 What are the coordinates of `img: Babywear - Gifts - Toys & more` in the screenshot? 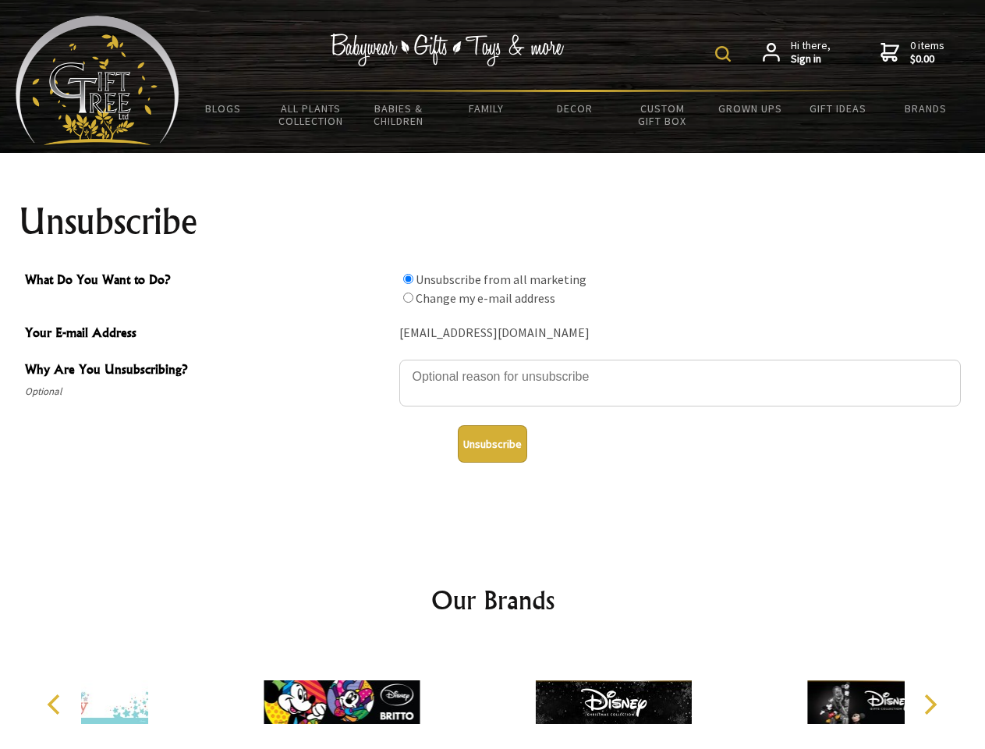 It's located at (448, 50).